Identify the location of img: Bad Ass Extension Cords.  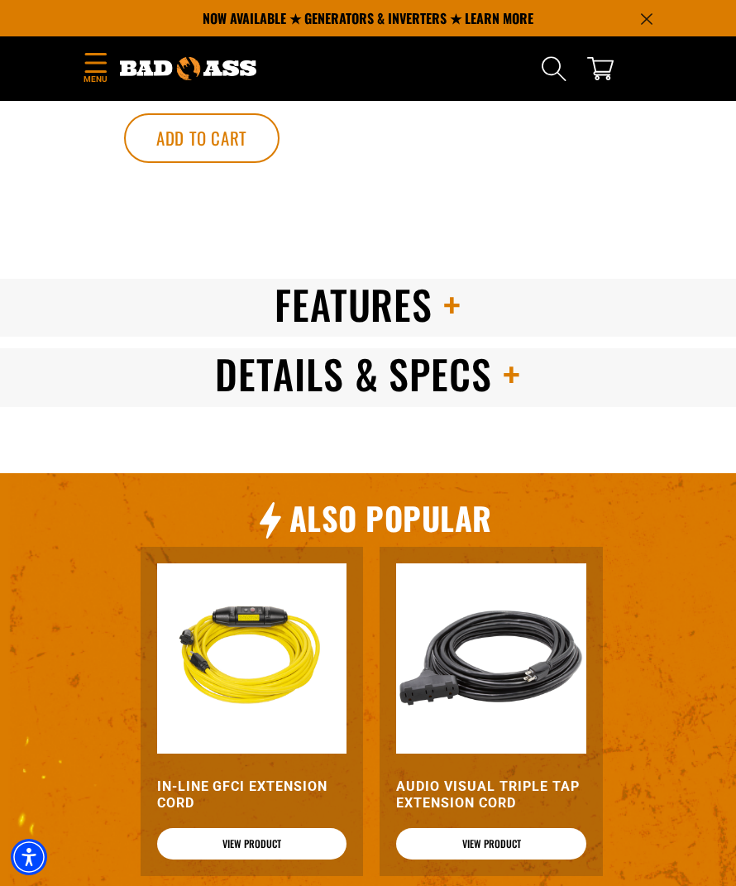
(188, 69).